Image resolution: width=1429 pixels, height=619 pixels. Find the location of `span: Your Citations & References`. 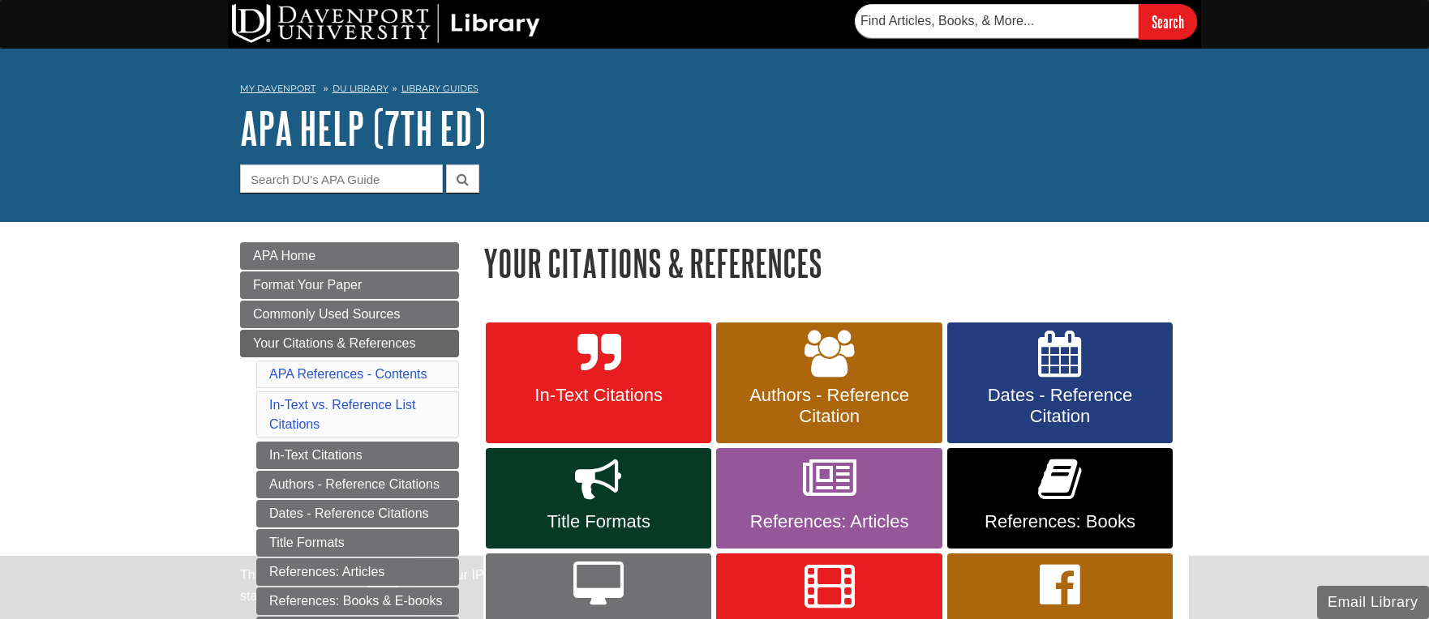

span: Your Citations & References is located at coordinates (334, 343).